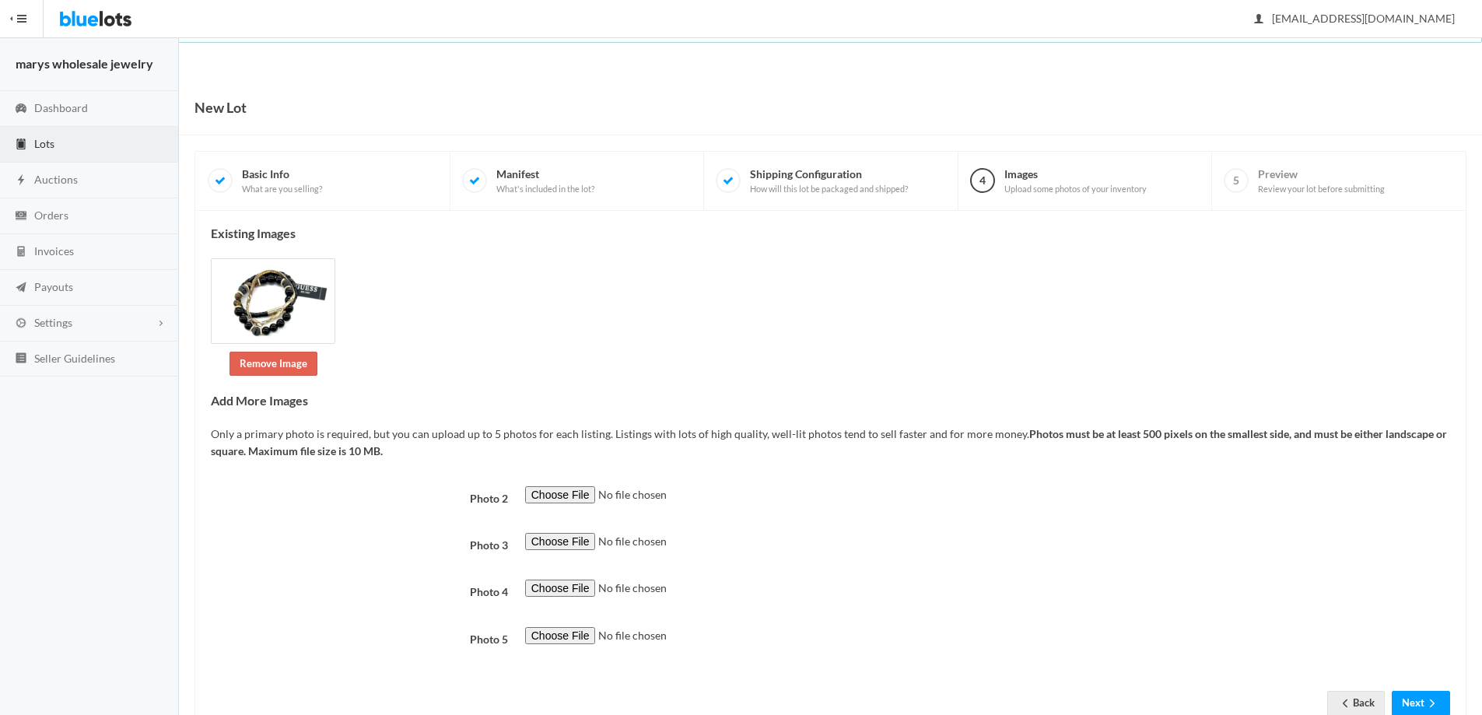 The height and width of the screenshot is (715, 1482). Describe the element at coordinates (282, 180) in the screenshot. I see `span: Basic Info` at that location.